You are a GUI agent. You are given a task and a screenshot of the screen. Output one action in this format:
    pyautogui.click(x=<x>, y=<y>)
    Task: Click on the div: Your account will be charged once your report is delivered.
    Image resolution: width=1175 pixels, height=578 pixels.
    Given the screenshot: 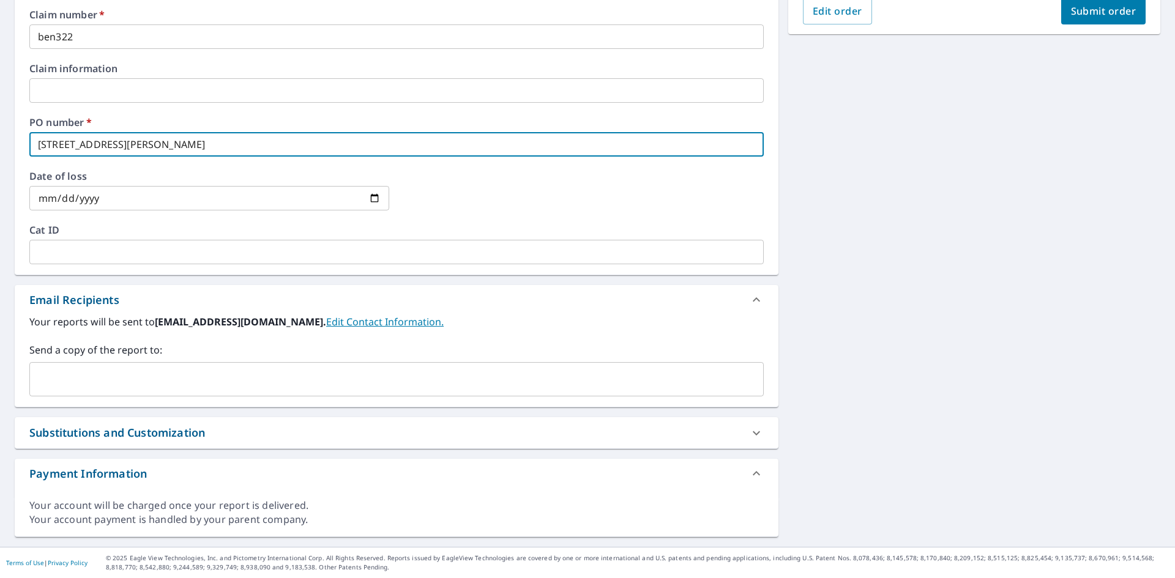 What is the action you would take?
    pyautogui.click(x=397, y=505)
    